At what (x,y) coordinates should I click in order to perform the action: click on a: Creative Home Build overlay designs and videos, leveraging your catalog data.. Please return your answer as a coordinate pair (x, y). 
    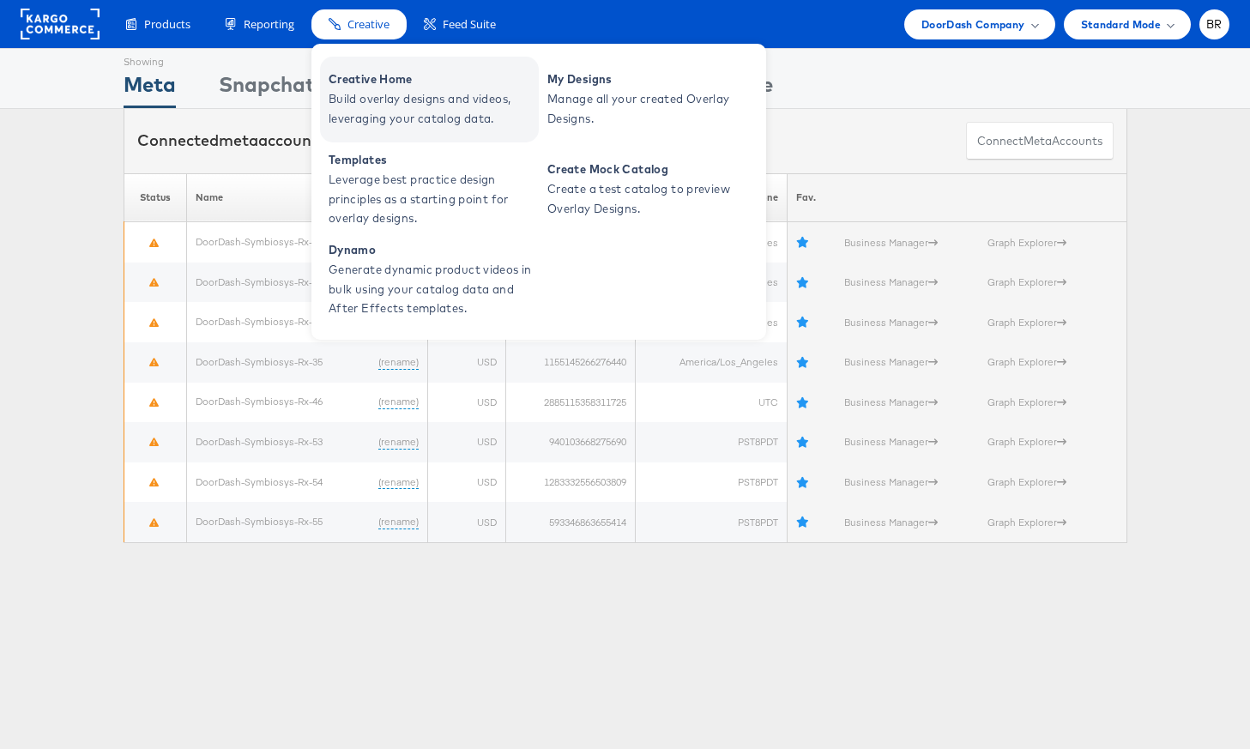
    Looking at the image, I should click on (429, 100).